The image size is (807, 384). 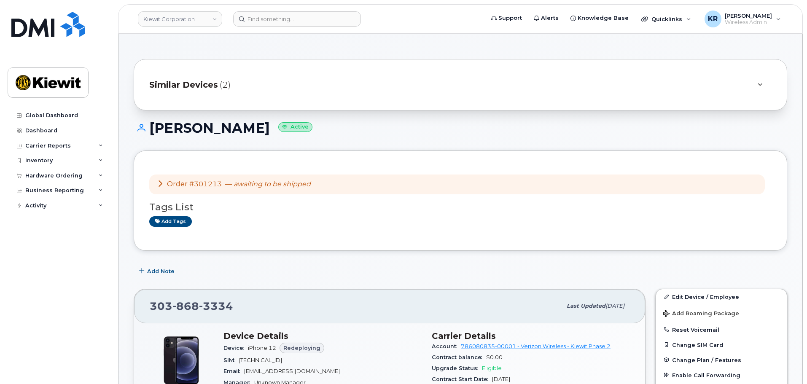 What do you see at coordinates (721, 345) in the screenshot?
I see `button: Change SIM Card` at bounding box center [721, 345].